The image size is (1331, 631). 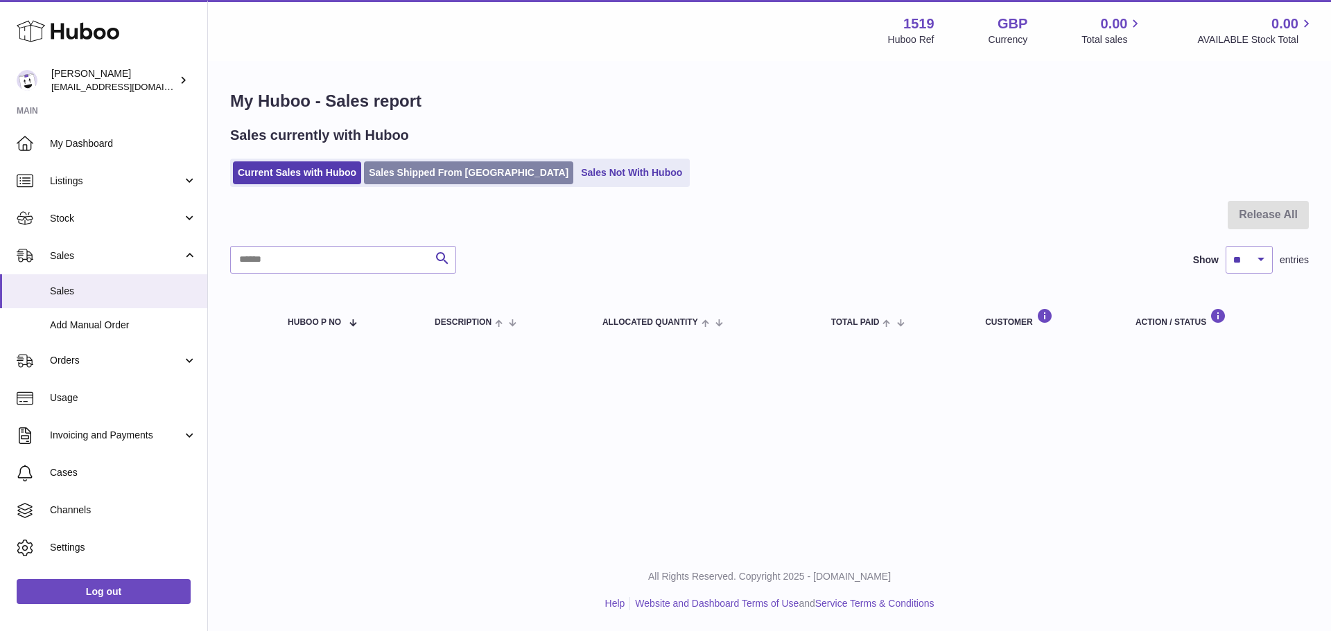 I want to click on a: Log out, so click(x=103, y=592).